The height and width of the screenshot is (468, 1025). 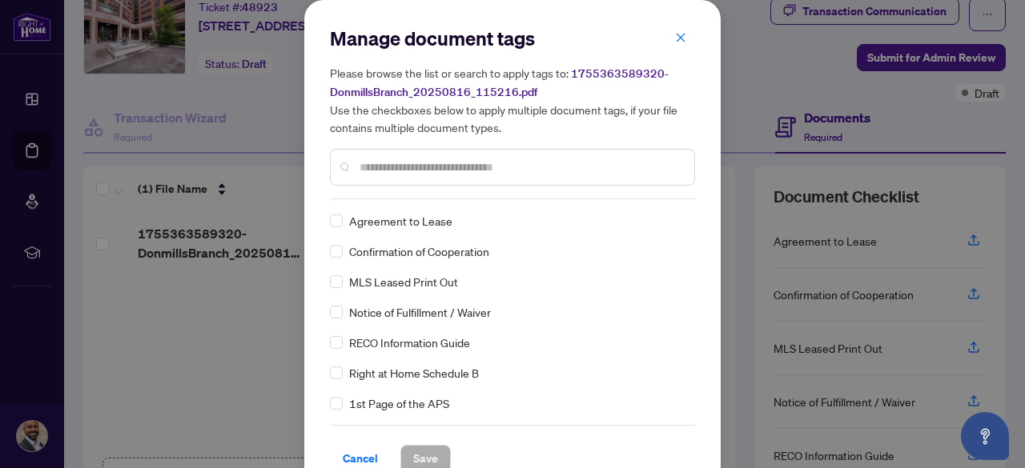 I want to click on span: 1st Page of the APS, so click(x=399, y=404).